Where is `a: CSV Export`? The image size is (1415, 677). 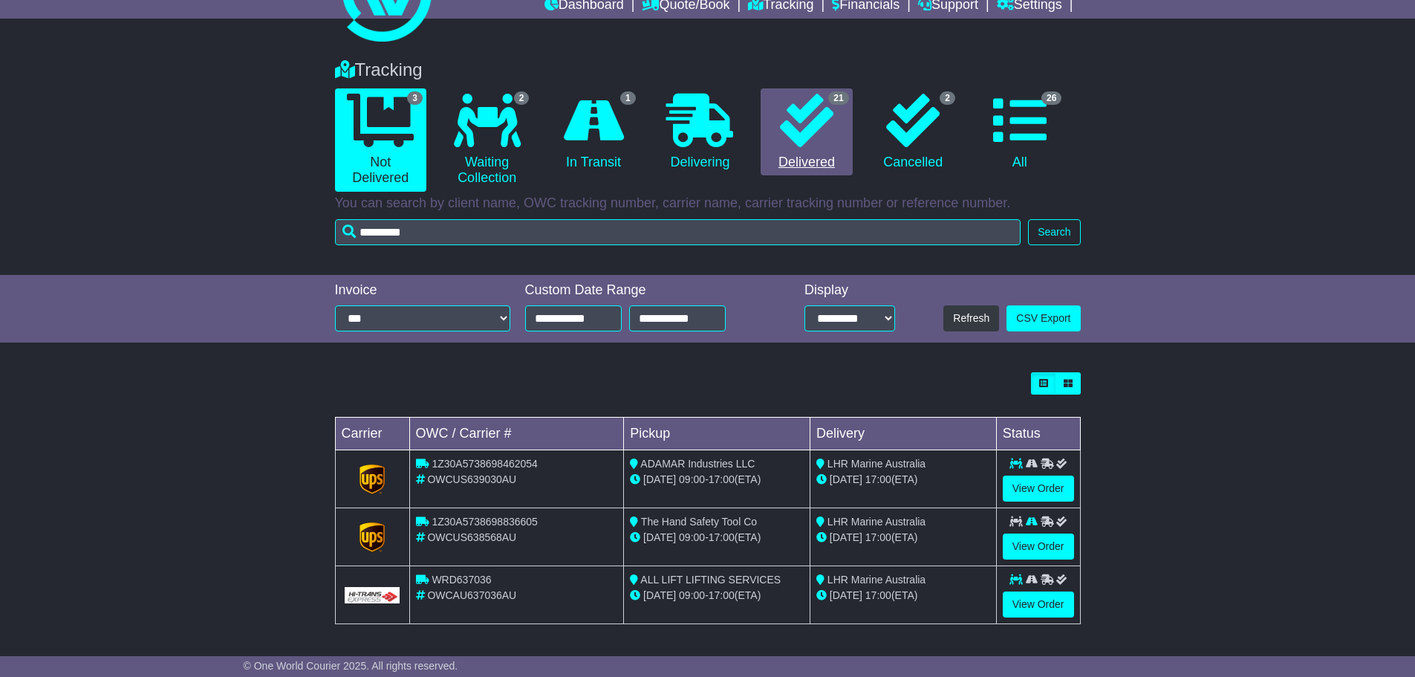
a: CSV Export is located at coordinates (1043, 318).